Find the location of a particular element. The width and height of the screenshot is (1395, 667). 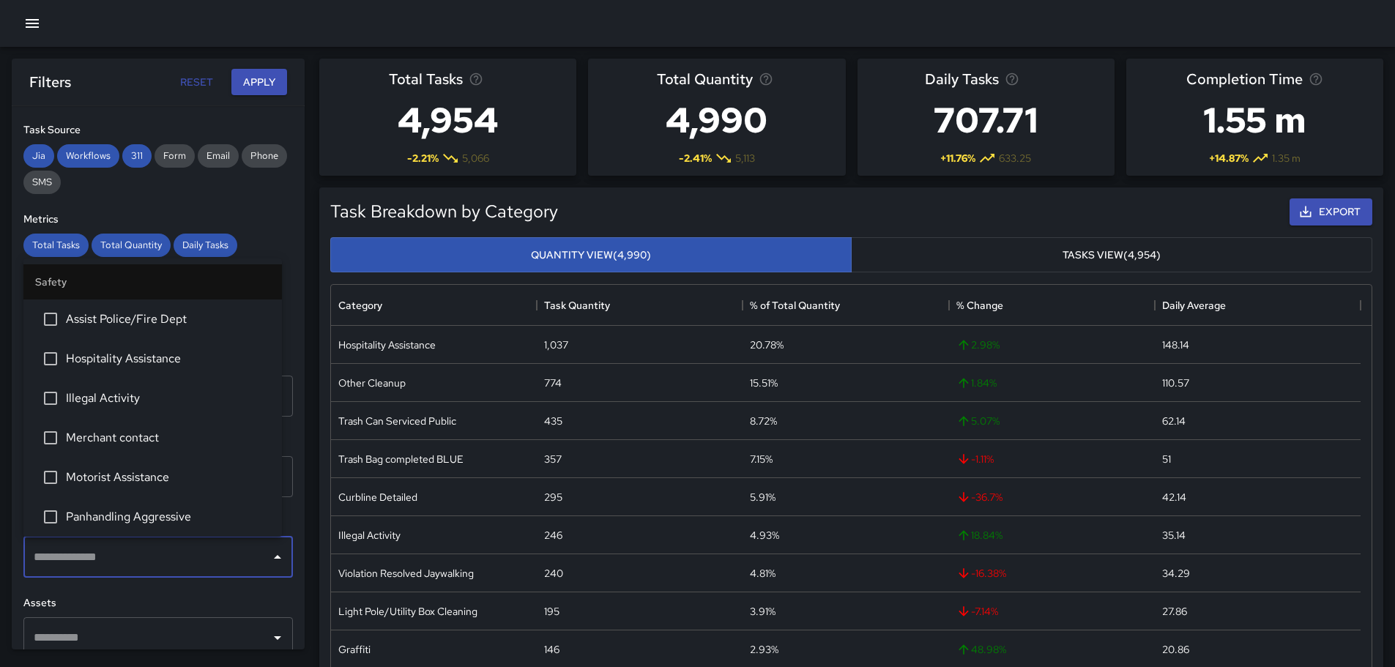

div: Illegal Activity is located at coordinates (369, 535).